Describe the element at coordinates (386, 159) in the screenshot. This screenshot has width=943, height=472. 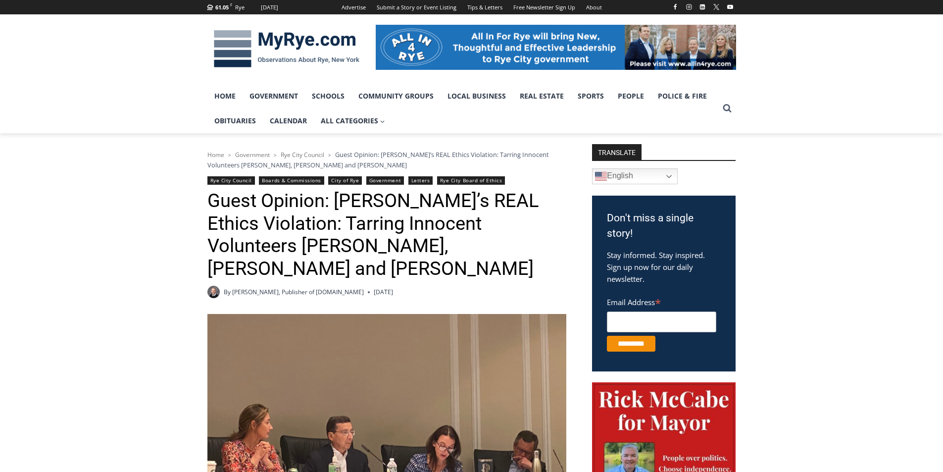
I see `nav: Breadcrumbs` at that location.